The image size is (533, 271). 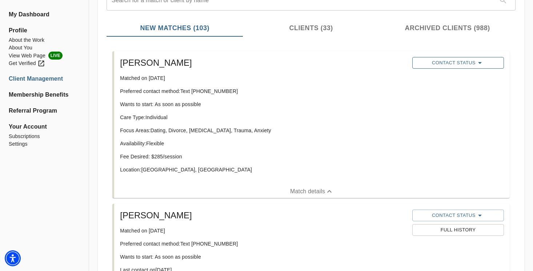 What do you see at coordinates (44, 79) in the screenshot?
I see `a: Client Management` at bounding box center [44, 79].